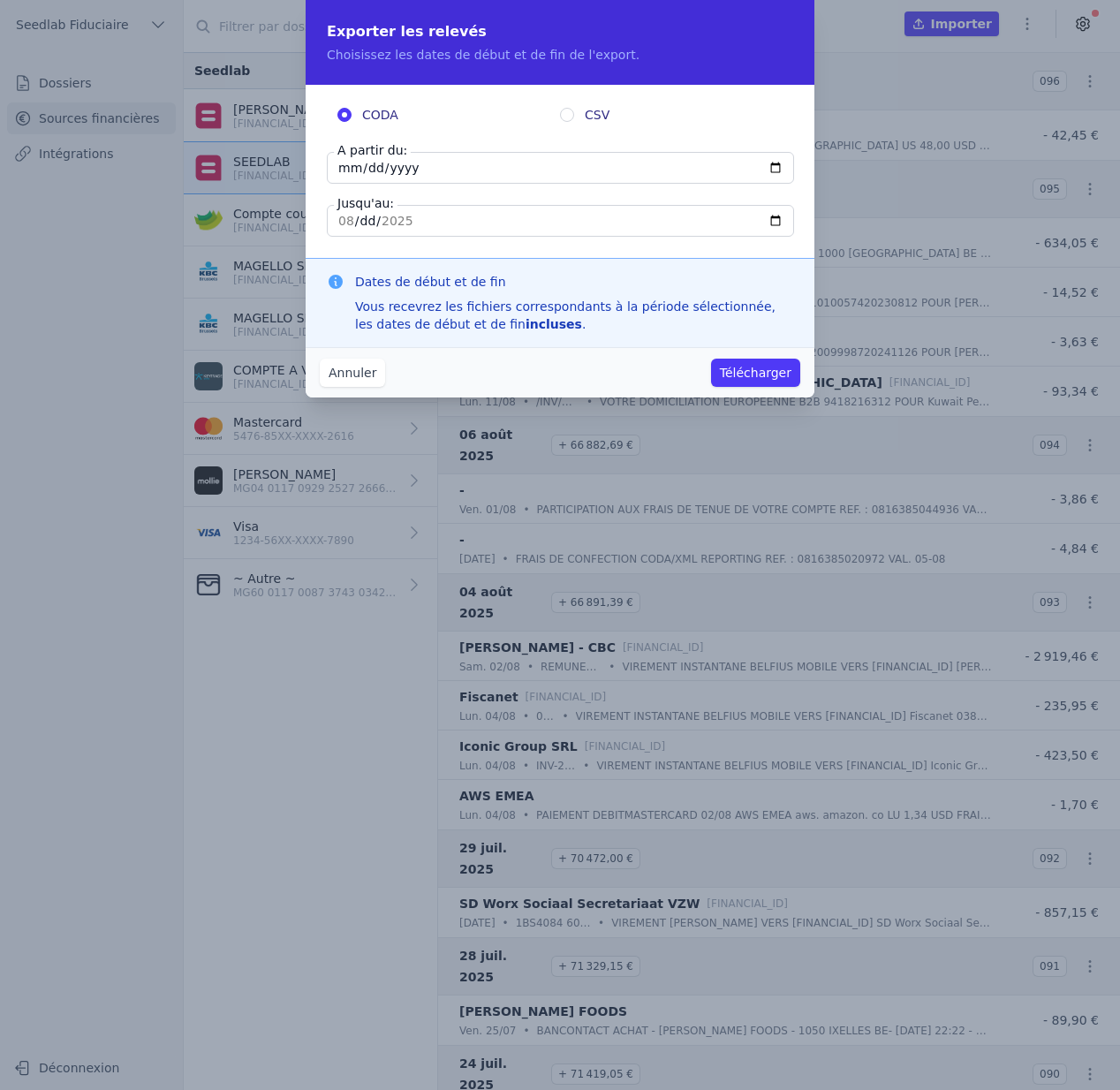 The image size is (1120, 1090). What do you see at coordinates (380, 115) in the screenshot?
I see `span: CODA` at bounding box center [380, 115].